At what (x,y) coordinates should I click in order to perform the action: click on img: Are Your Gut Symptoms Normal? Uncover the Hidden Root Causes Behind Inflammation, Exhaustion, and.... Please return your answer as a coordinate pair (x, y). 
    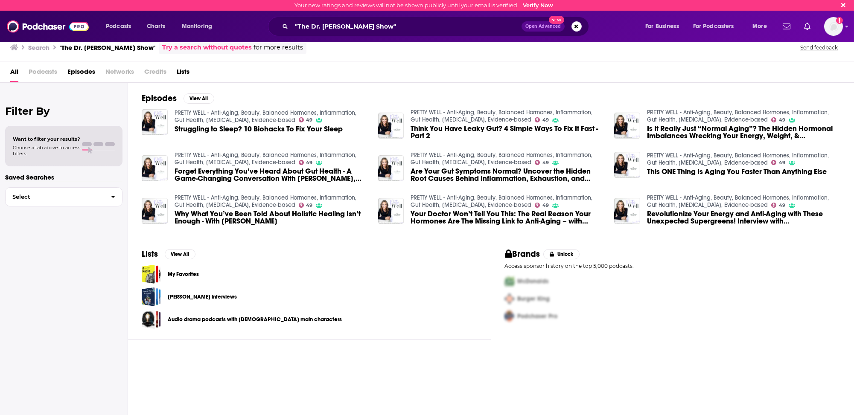
    Looking at the image, I should click on (391, 168).